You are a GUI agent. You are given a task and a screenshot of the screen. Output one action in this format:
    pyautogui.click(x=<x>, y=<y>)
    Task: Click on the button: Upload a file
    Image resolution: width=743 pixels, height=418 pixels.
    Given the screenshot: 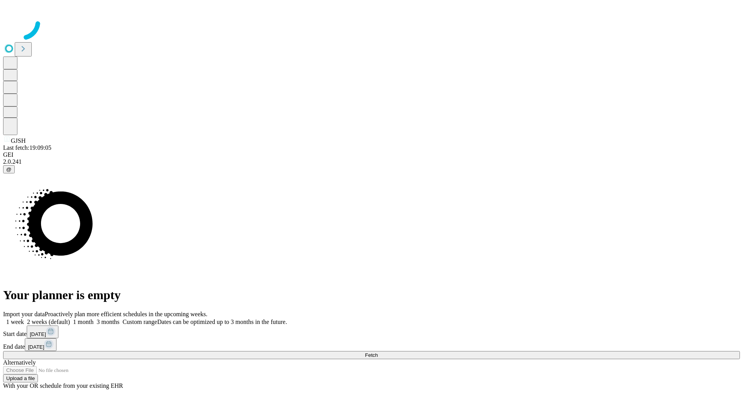 What is the action you would take?
    pyautogui.click(x=21, y=378)
    